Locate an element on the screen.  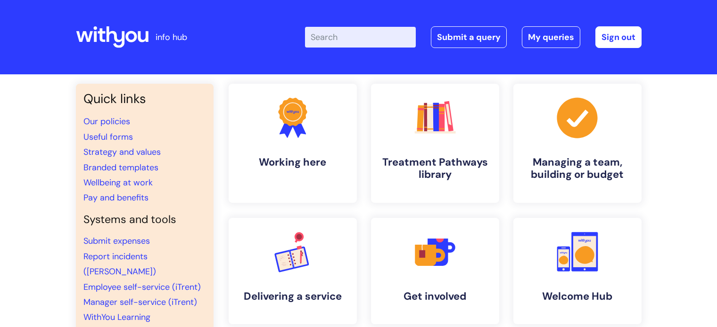
a: Submit a query is located at coordinates (468, 37).